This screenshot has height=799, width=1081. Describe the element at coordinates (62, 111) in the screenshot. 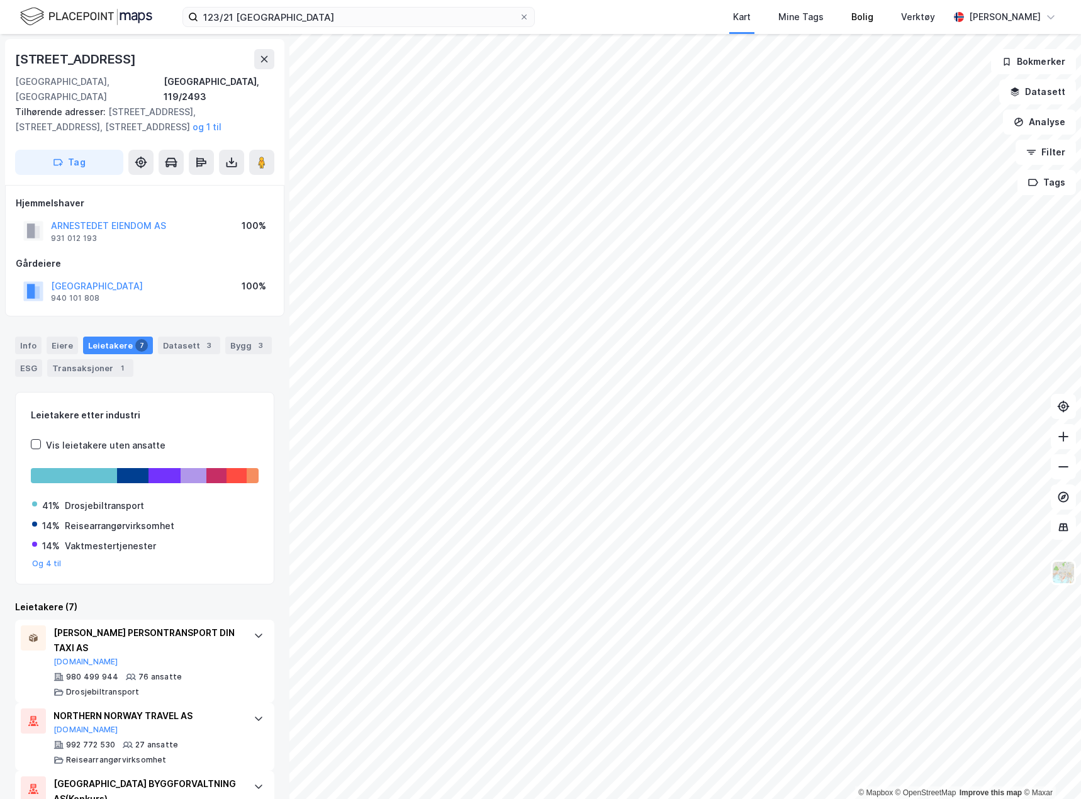

I see `span: Tilhørende adresser:` at that location.